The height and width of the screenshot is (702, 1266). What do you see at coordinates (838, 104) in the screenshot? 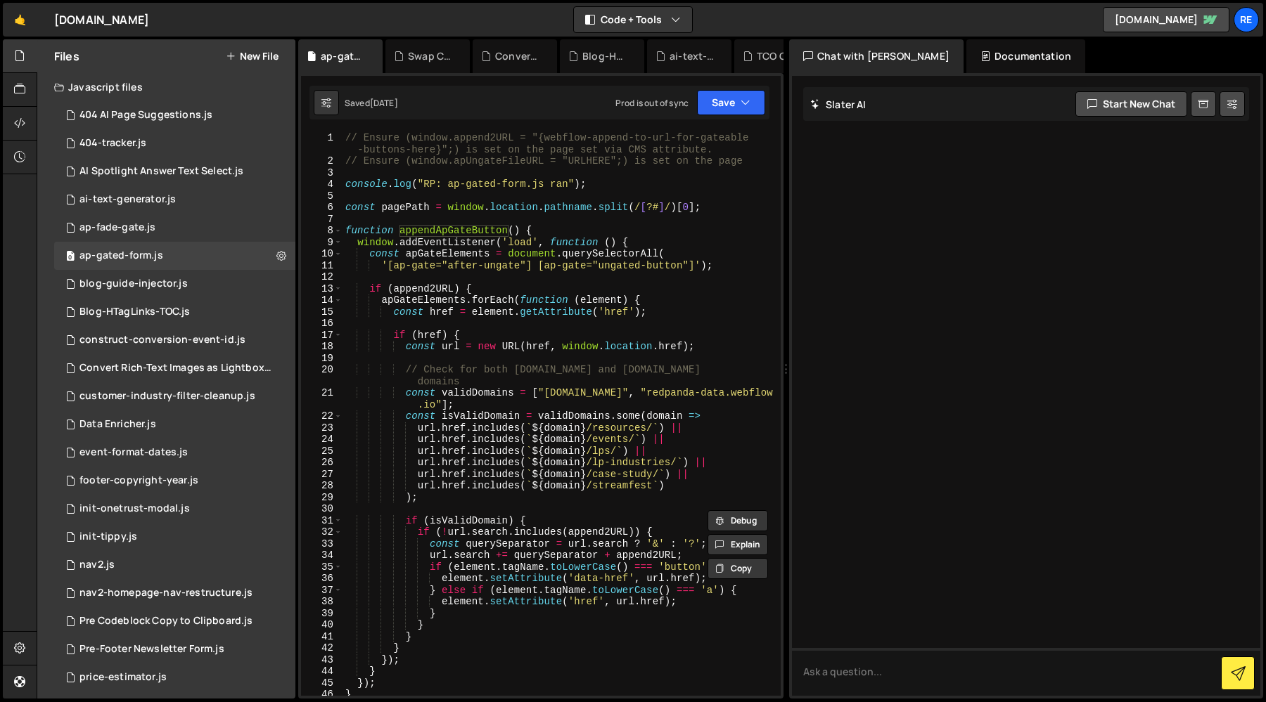
I see `h2: Slater AI` at bounding box center [838, 104].